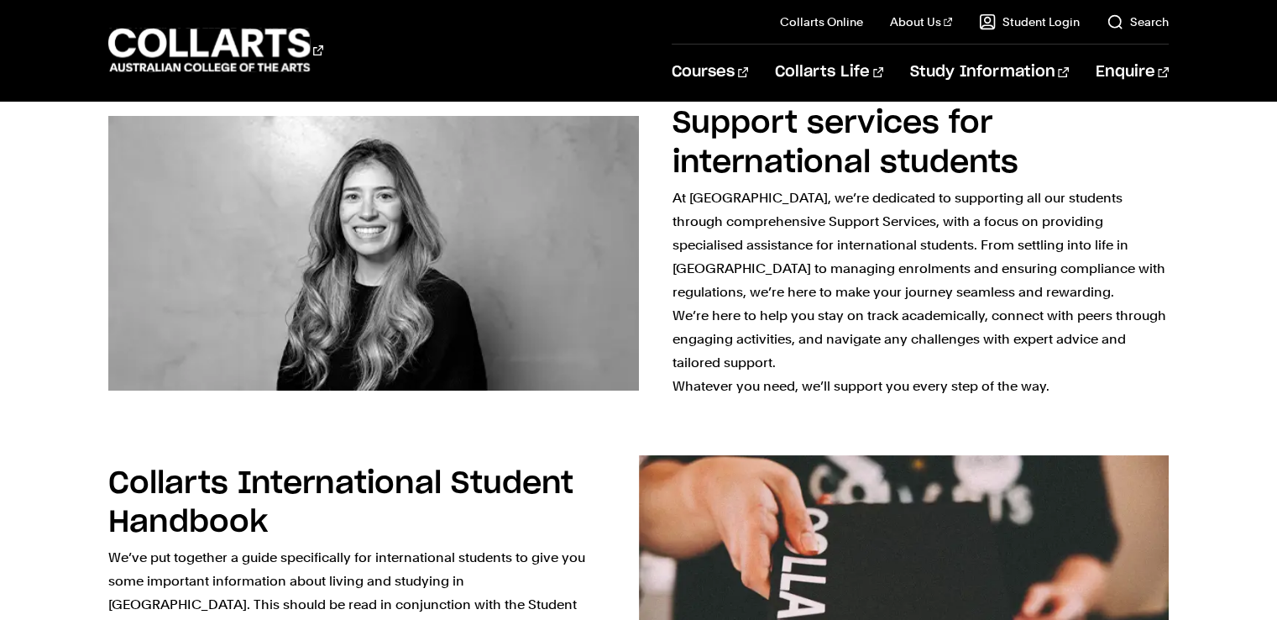 The width and height of the screenshot is (1277, 620). I want to click on a: About Us, so click(921, 22).